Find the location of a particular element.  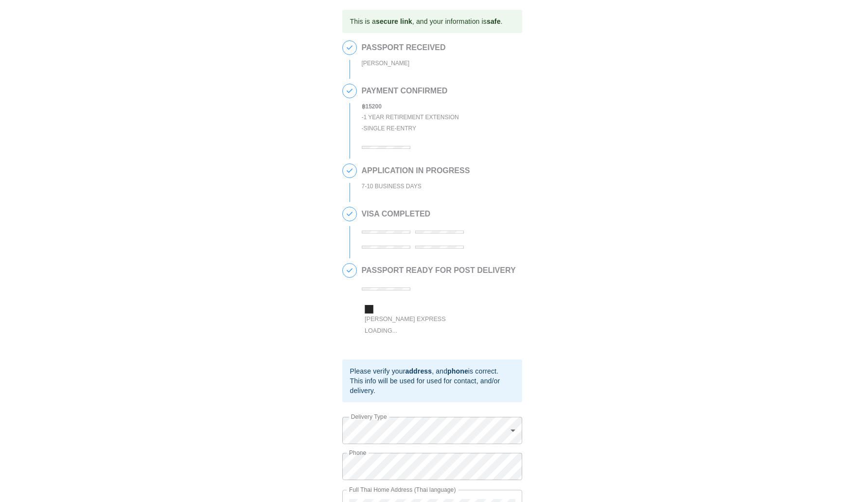

span: 4 is located at coordinates (350, 214).